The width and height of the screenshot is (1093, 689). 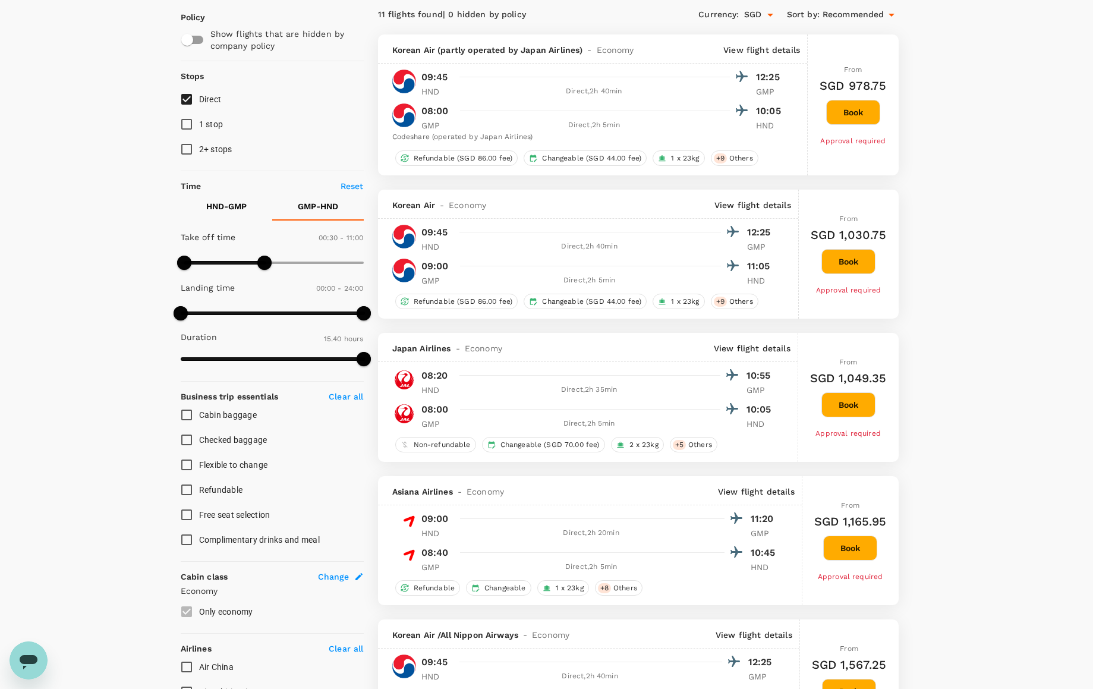 I want to click on p: Duration, so click(x=198, y=337).